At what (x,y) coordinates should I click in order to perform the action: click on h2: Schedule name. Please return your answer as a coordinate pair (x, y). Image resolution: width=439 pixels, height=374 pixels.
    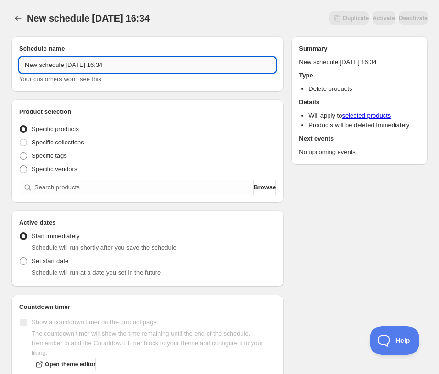
    Looking at the image, I should click on (147, 49).